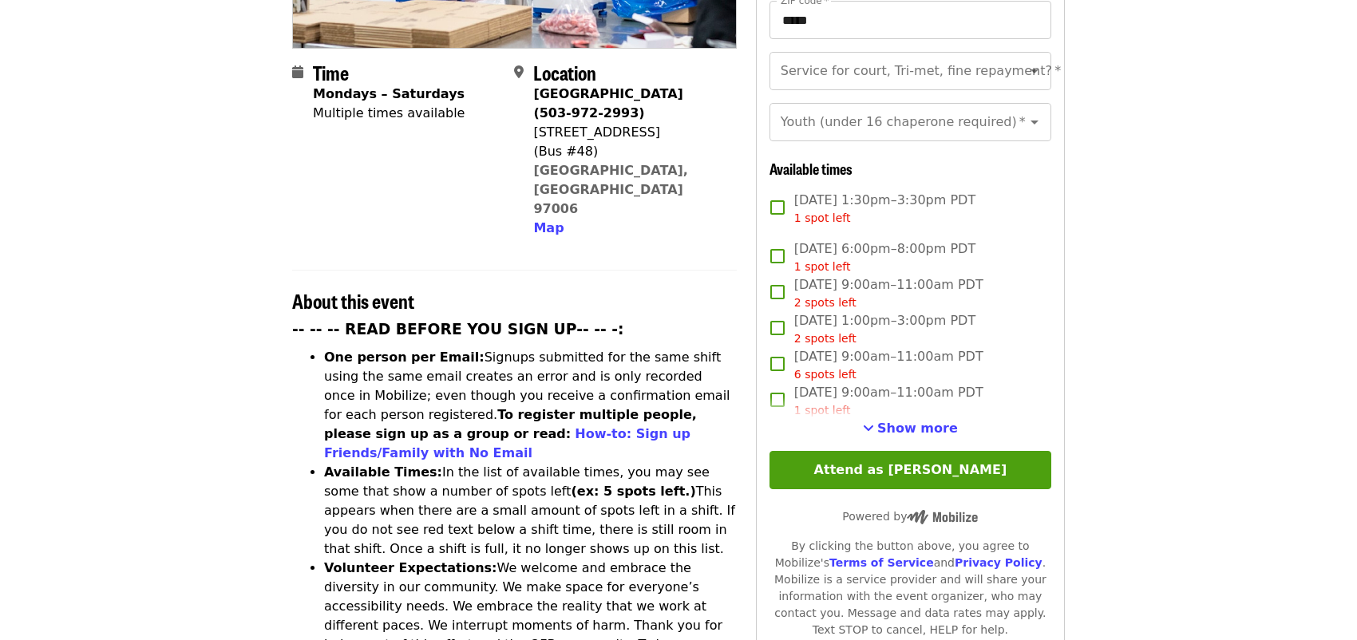 This screenshot has height=640, width=1357. I want to click on strong: One person per Email:, so click(404, 357).